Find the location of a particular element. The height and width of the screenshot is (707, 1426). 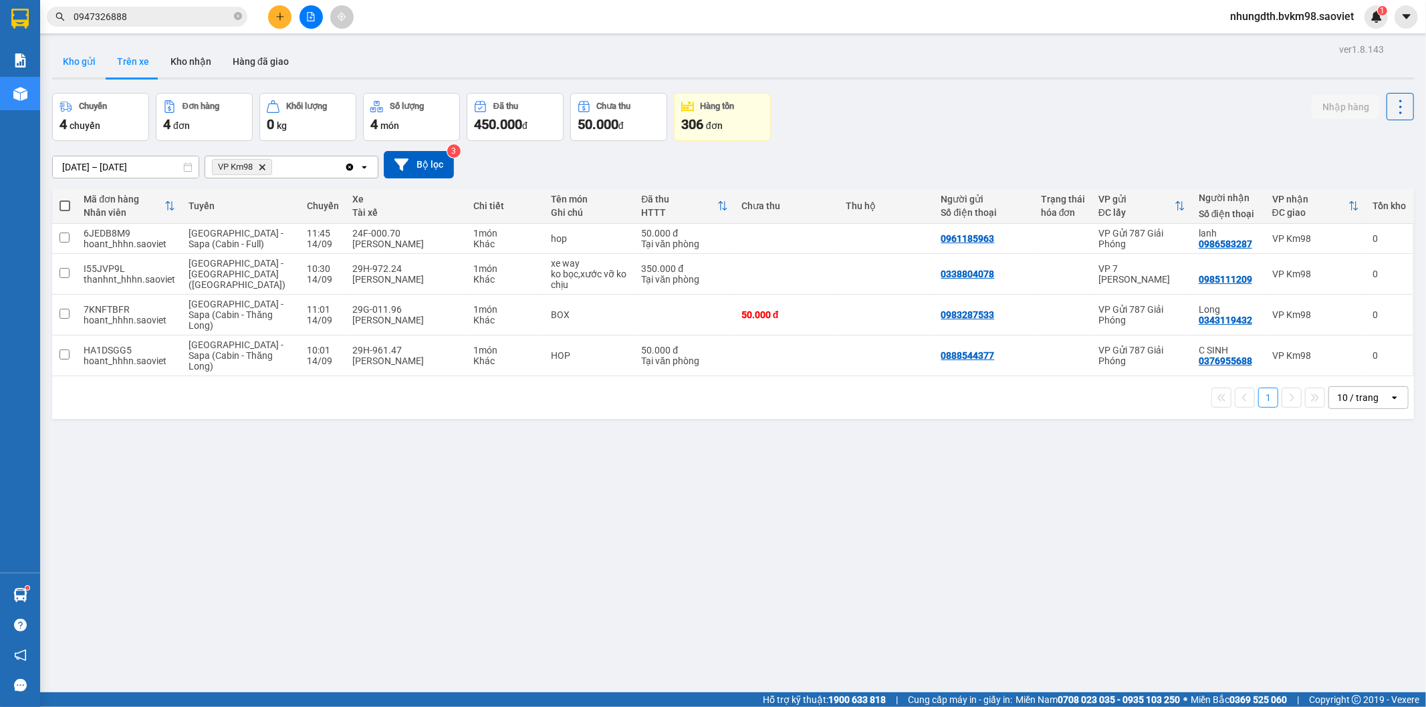

div: Đơn hàng is located at coordinates (201, 106).